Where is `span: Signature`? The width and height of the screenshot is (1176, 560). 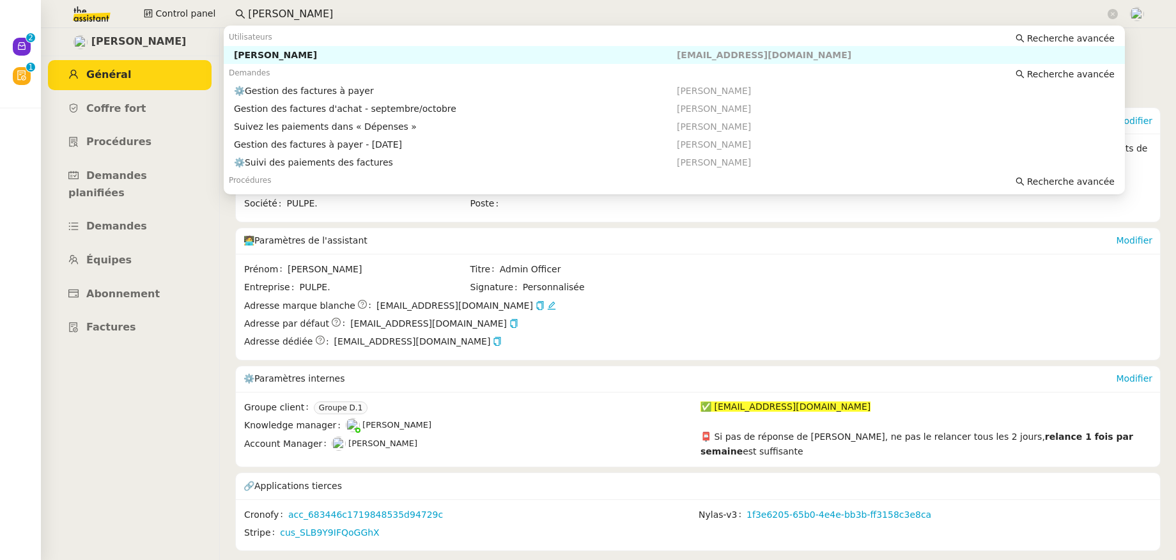
span: Signature is located at coordinates (496, 287).